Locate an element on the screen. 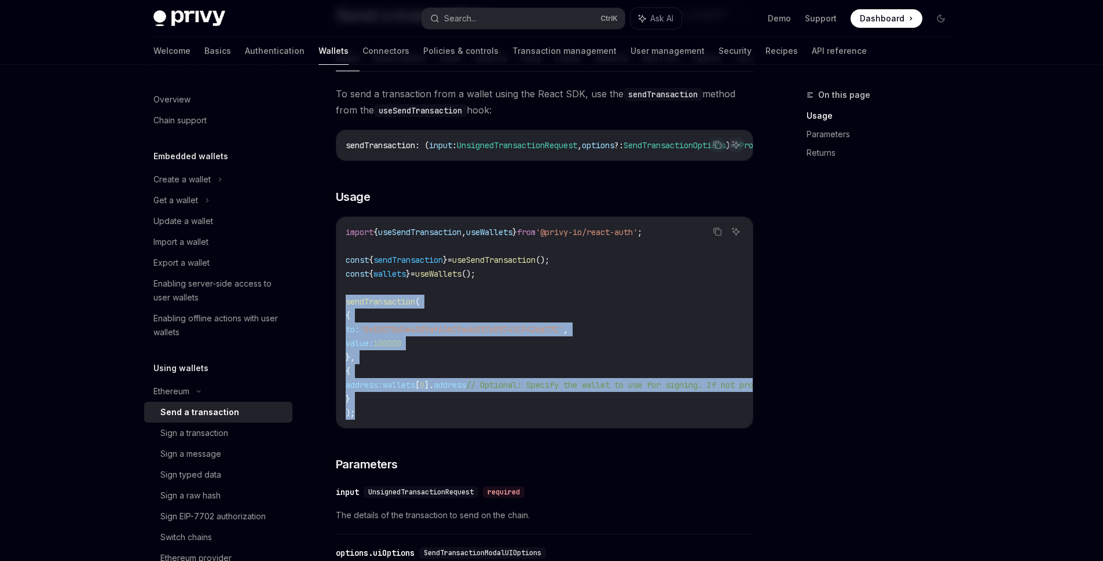  span: Usage is located at coordinates (353, 197).